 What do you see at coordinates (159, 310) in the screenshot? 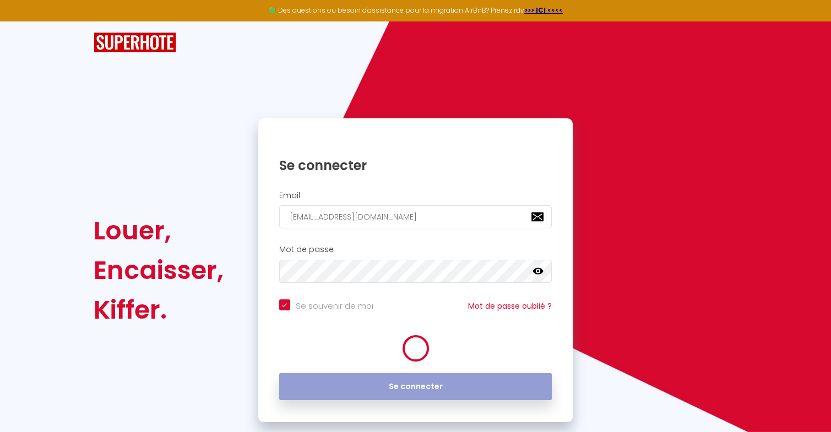
I see `div: Kiffer.` at bounding box center [159, 310].